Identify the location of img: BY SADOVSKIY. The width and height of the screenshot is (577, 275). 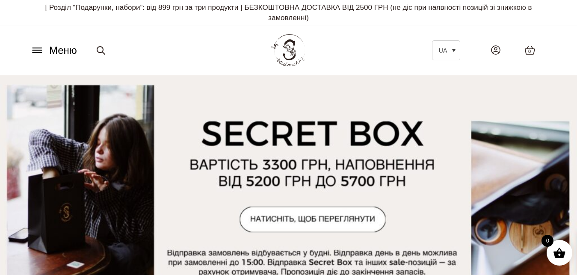
(288, 50).